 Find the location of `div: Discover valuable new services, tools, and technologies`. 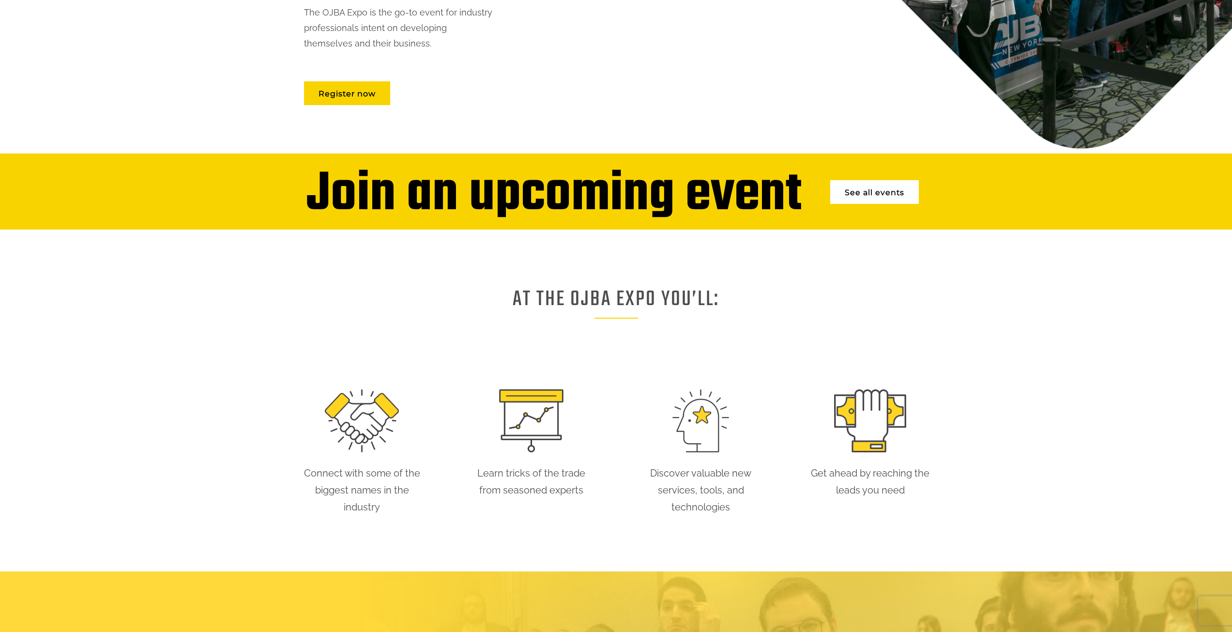

div: Discover valuable new services, tools, and technologies is located at coordinates (701, 490).